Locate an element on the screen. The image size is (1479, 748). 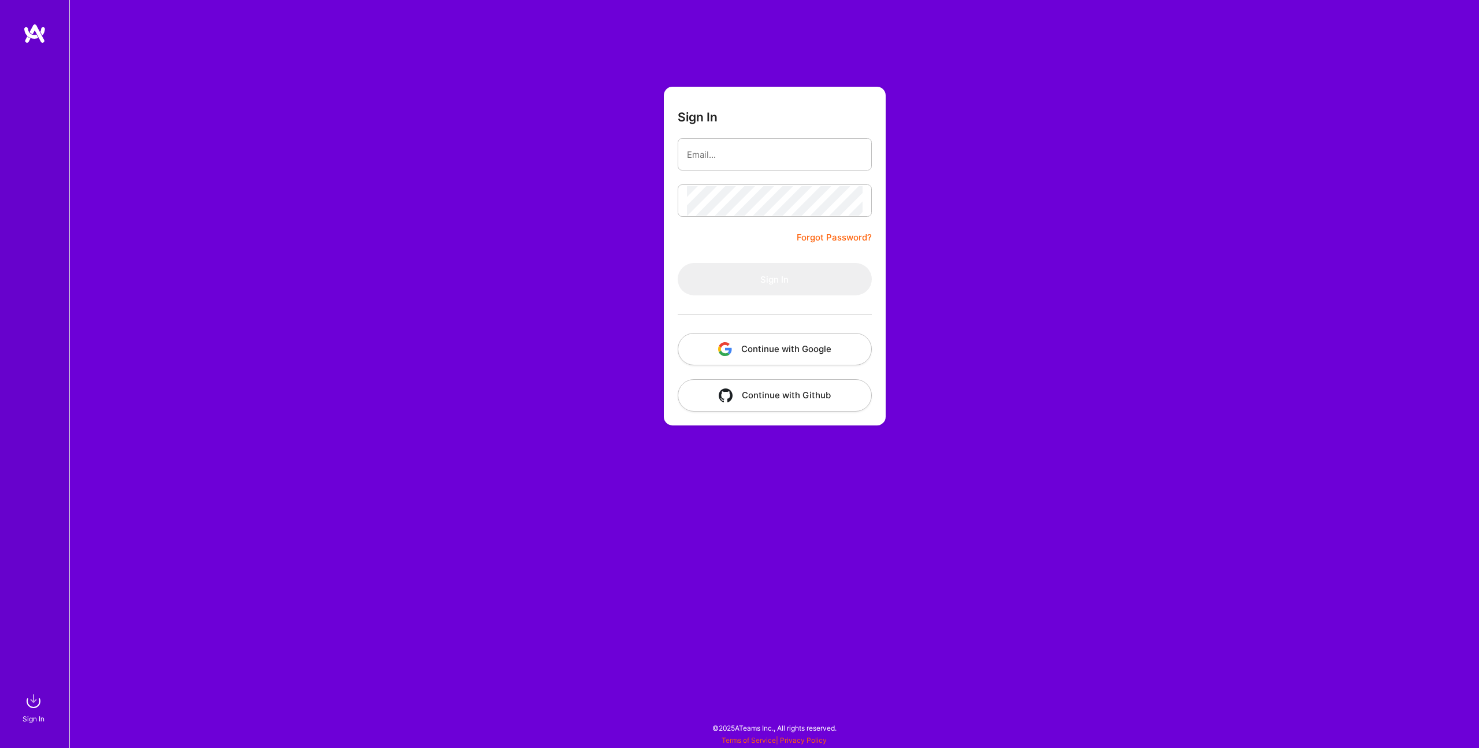
a: Terms of Service is located at coordinates (749, 739).